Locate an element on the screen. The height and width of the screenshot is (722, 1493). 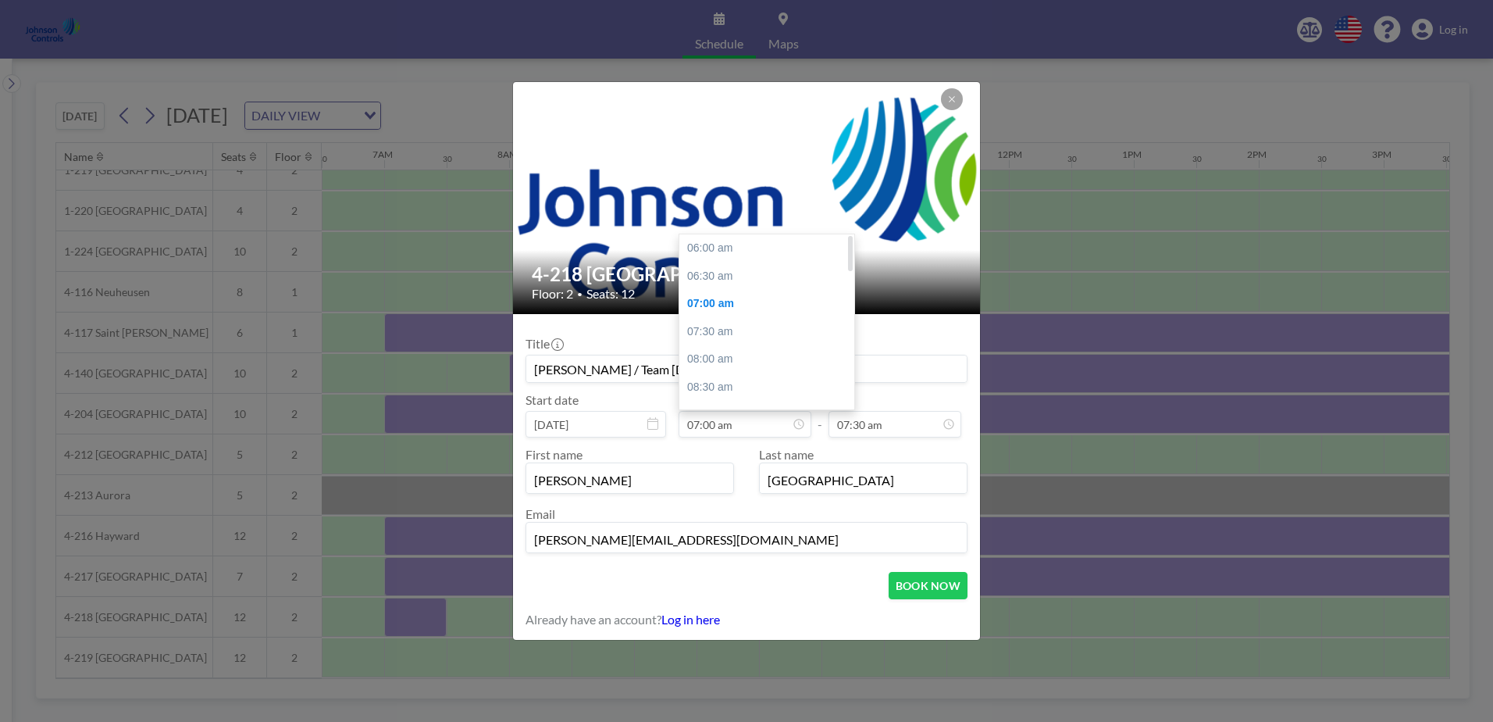
div: 08:30 am is located at coordinates (771, 387).